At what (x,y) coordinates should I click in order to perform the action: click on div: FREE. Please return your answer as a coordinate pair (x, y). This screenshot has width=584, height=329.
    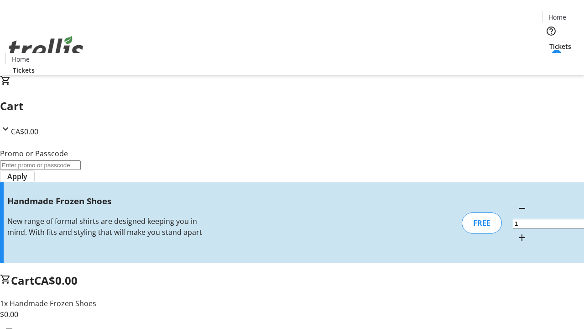
    Looking at the image, I should click on (482, 223).